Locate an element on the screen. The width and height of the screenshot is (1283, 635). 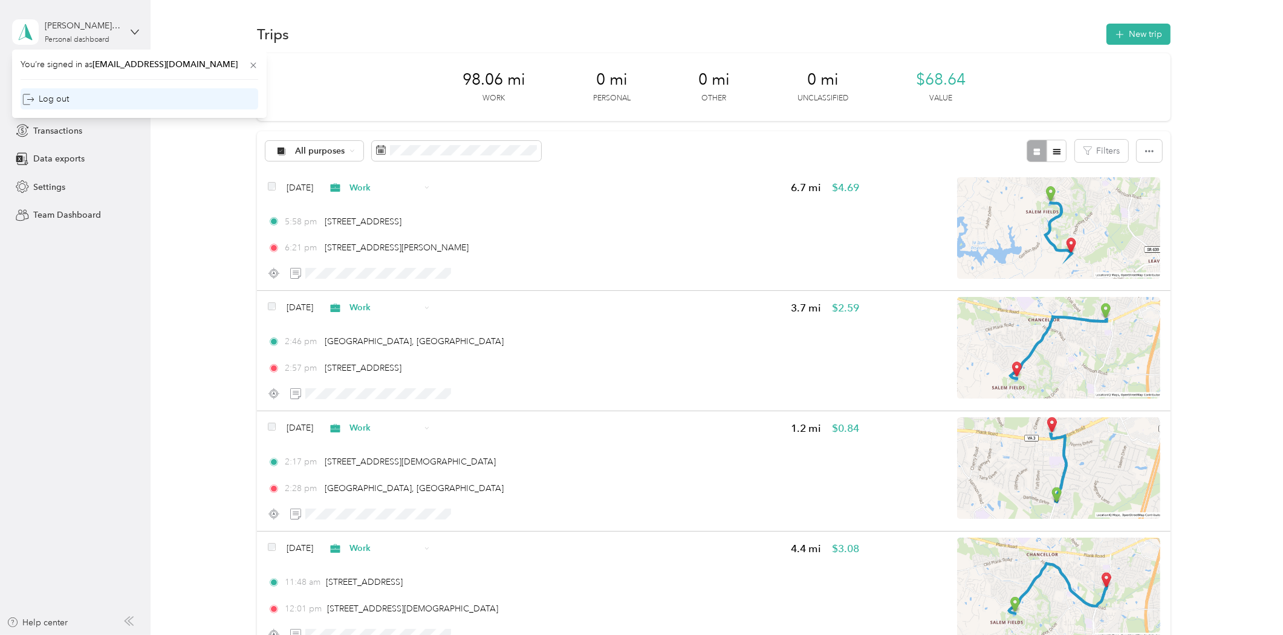
span: 2:46 pm is located at coordinates (302, 341).